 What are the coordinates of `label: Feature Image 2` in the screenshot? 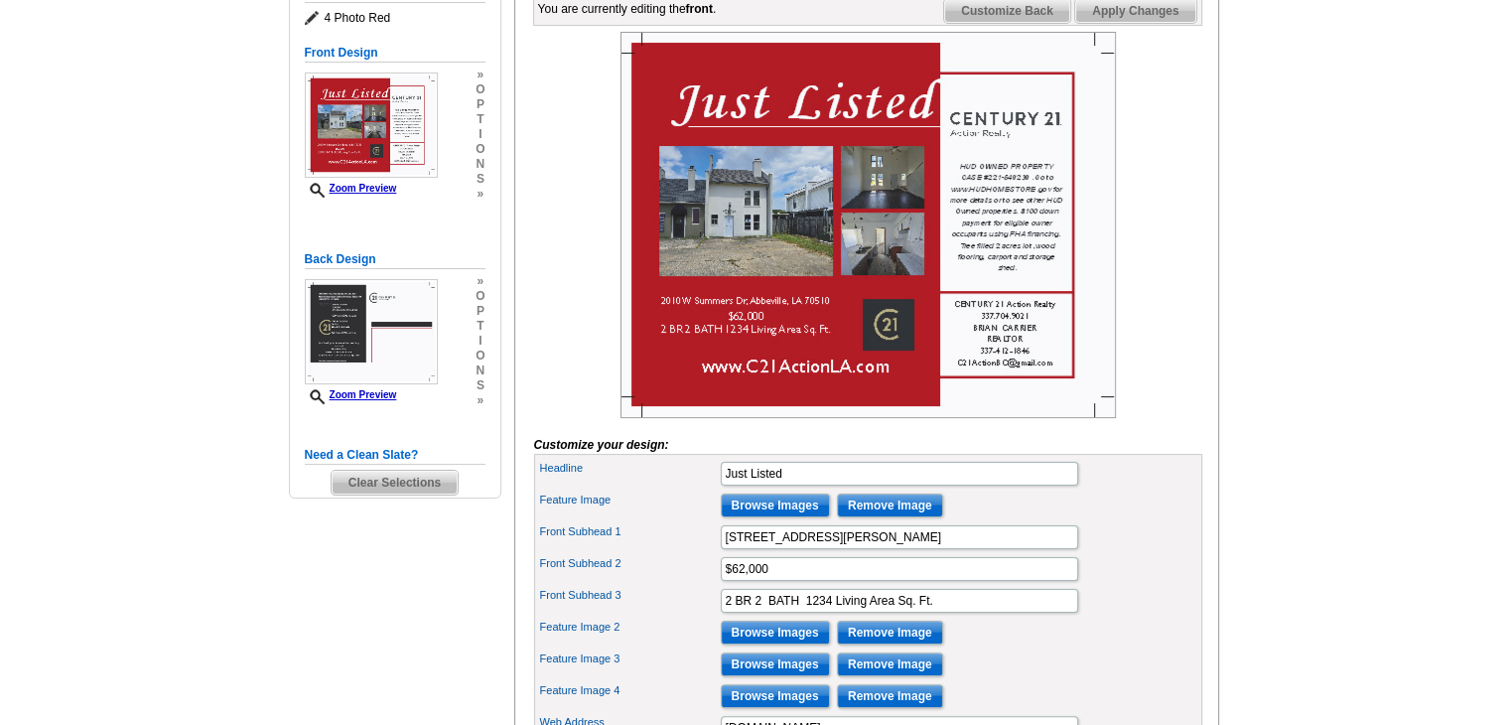 It's located at (629, 626).